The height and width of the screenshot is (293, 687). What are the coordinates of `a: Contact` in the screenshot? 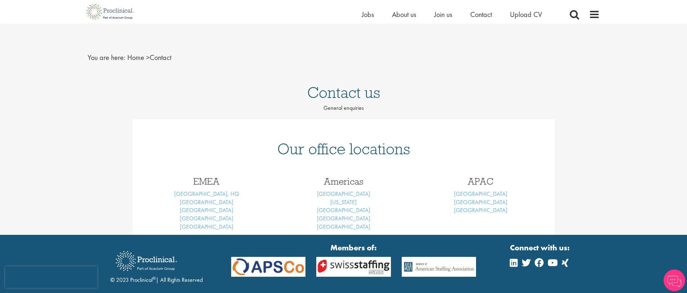 It's located at (481, 14).